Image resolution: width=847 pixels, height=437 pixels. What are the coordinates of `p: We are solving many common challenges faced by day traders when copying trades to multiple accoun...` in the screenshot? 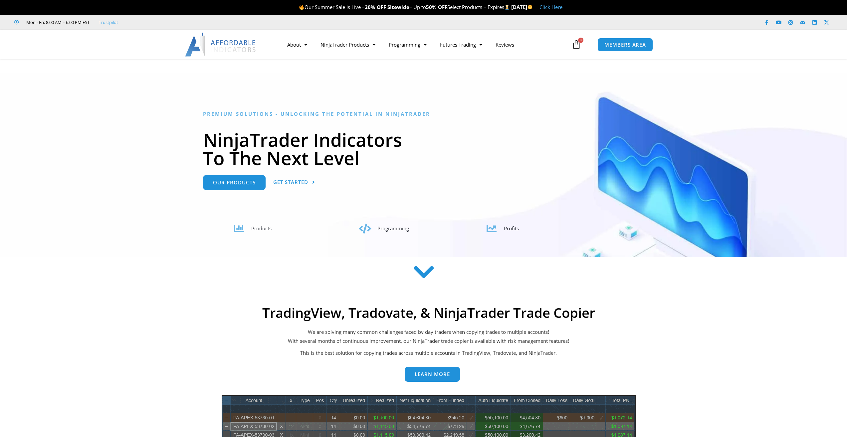 It's located at (429, 337).